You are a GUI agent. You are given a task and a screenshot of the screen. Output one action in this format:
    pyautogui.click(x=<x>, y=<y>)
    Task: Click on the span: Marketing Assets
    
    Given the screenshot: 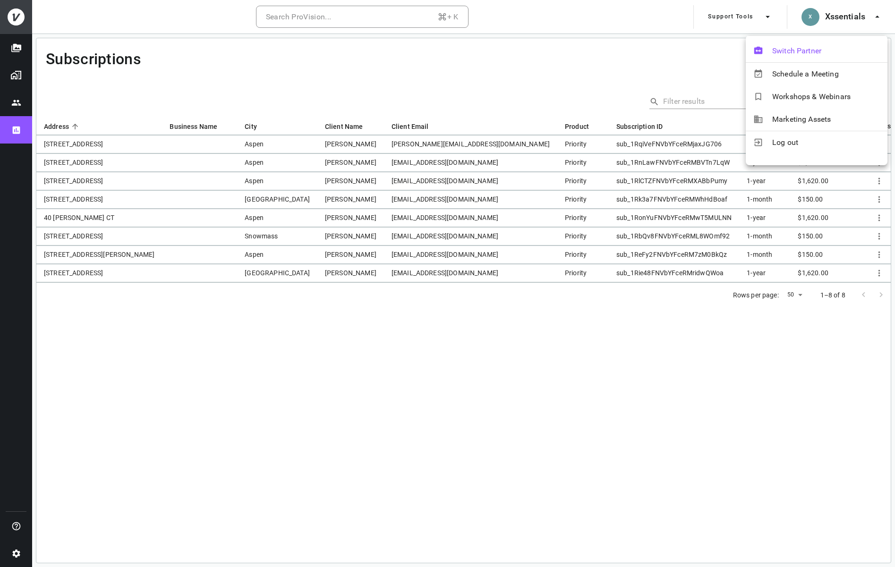 What is the action you would take?
    pyautogui.click(x=826, y=119)
    